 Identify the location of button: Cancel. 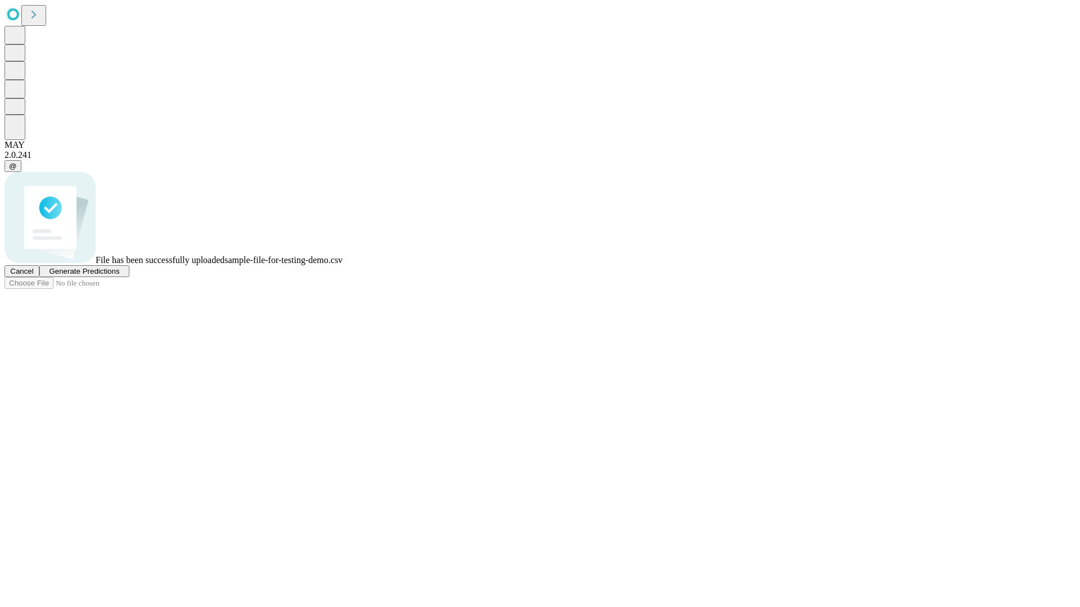
(22, 271).